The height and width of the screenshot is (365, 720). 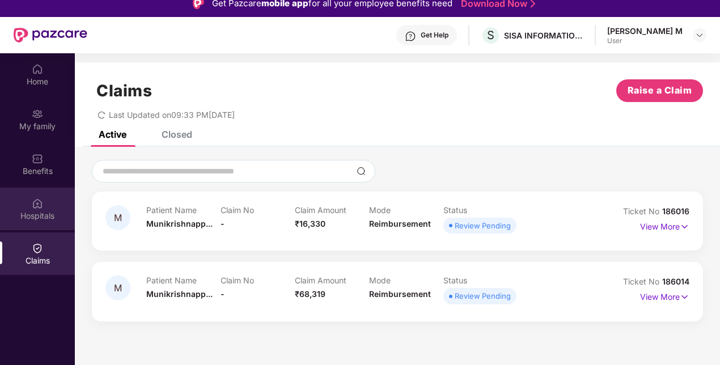 I want to click on img: svg+xml;base64,PHN2ZyBpZD0iSG9zcGl0YWxzIiB4bWxucz0iaHR0cDovL3d3dy53My5vcmcvMjAwMC9zdmciIHdpZHRoPS..., so click(x=37, y=204).